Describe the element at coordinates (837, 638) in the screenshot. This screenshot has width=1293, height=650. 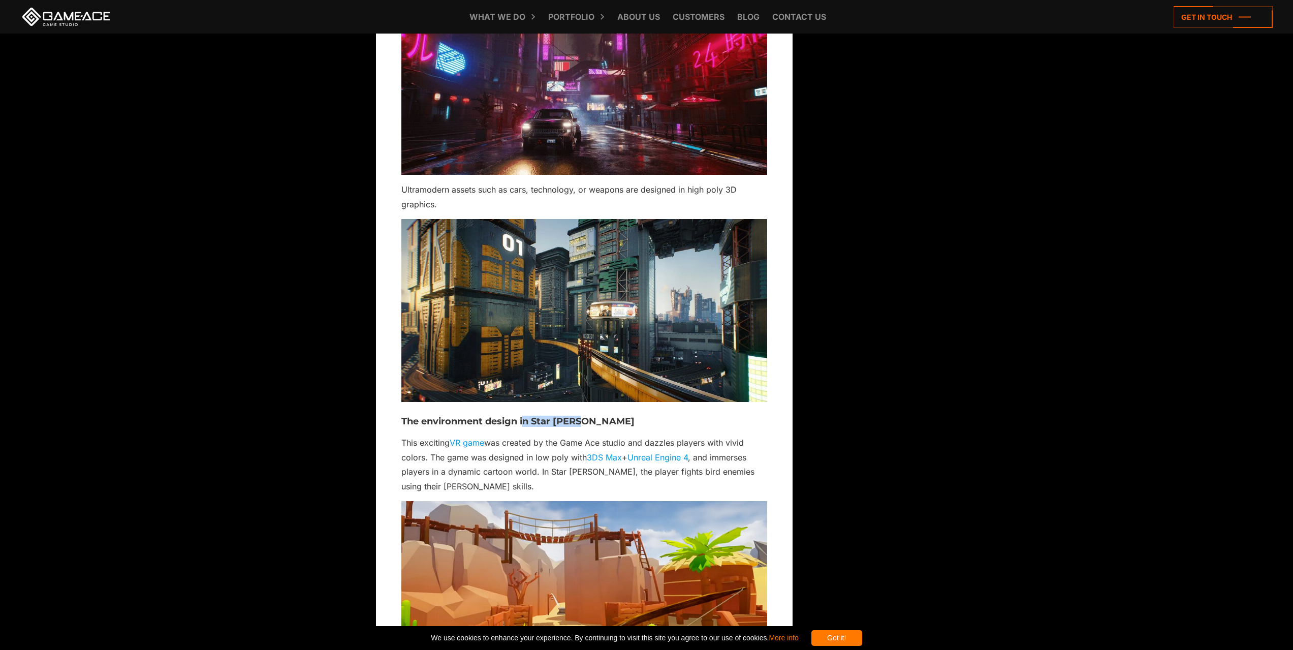
I see `div: Got it!` at that location.